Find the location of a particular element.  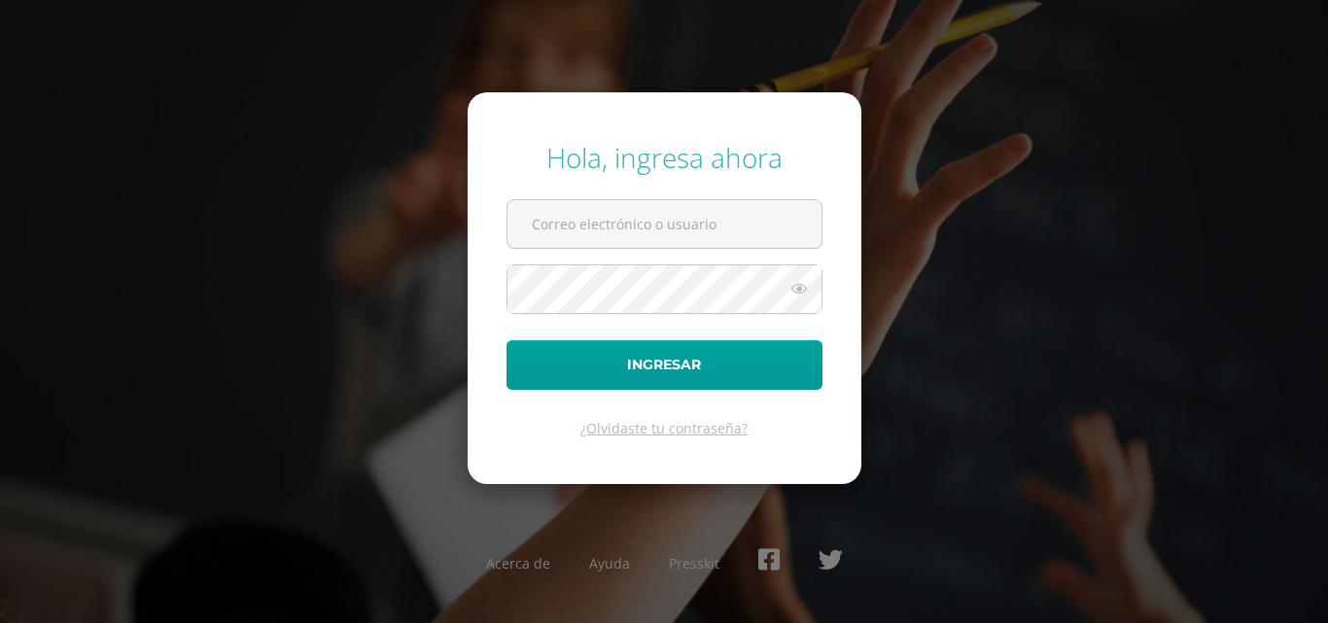

button: Ingresar is located at coordinates (664, 364).